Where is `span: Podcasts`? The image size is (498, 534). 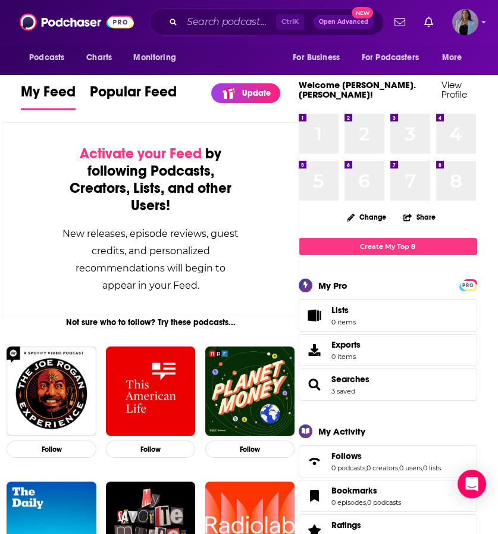 span: Podcasts is located at coordinates (46, 58).